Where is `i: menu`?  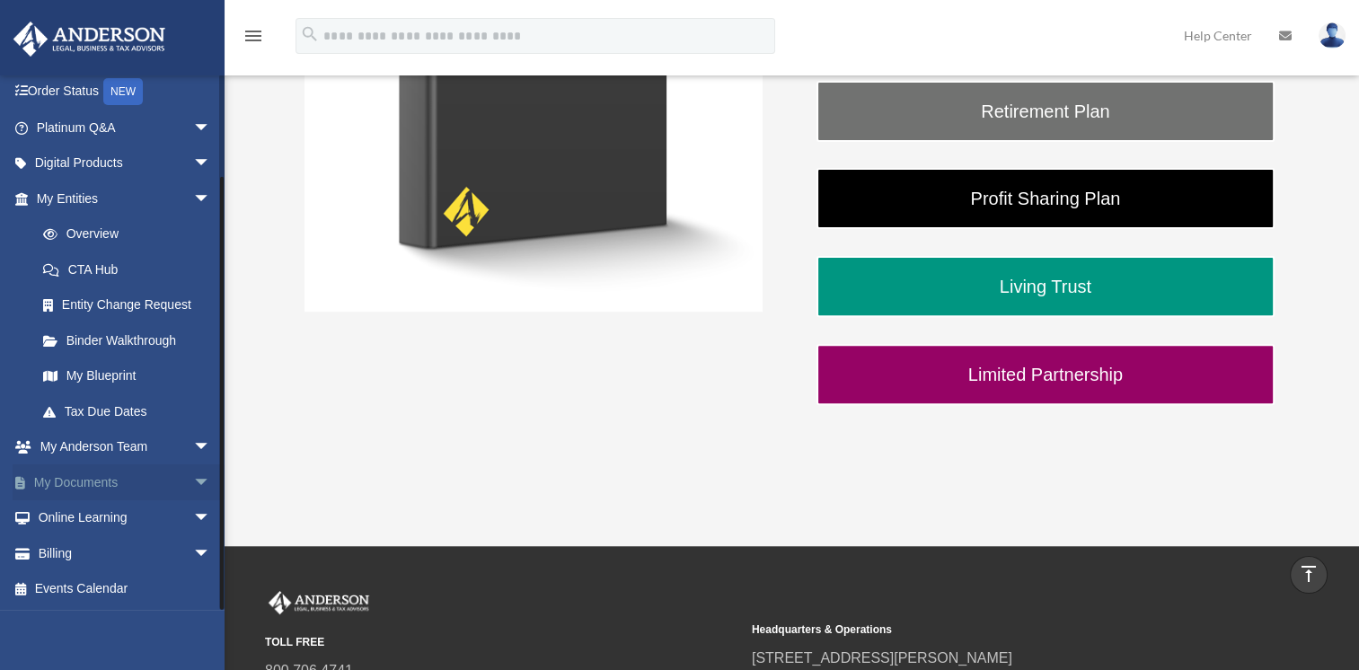 i: menu is located at coordinates (253, 36).